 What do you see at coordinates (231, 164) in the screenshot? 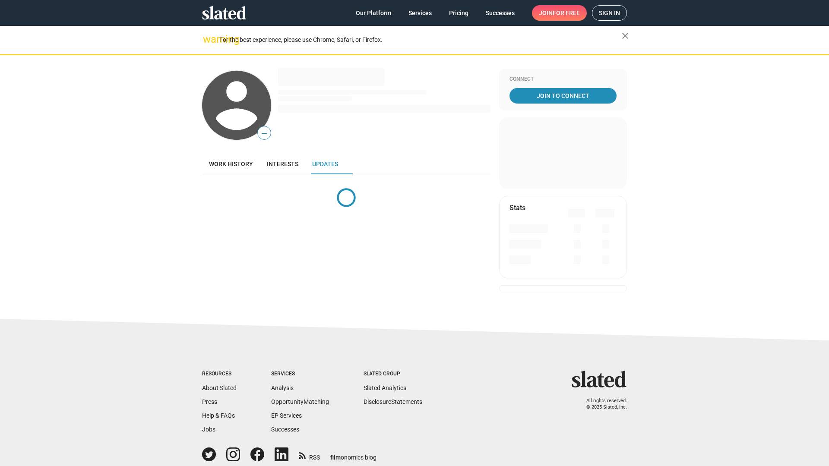
I see `a: Work history` at bounding box center [231, 164].